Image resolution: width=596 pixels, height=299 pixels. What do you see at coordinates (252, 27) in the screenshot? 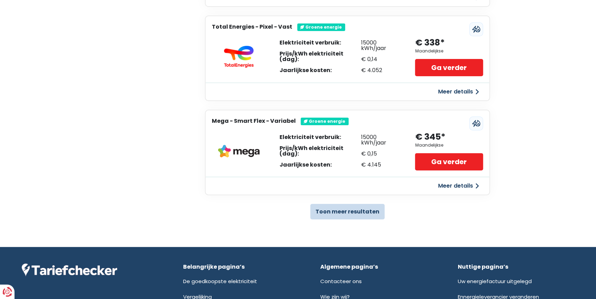
I see `h3: Total Energies - Pixel - Vast` at bounding box center [252, 27].